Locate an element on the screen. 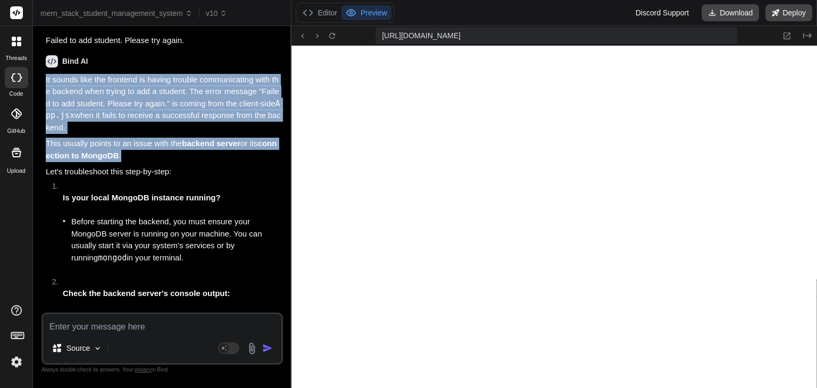 The width and height of the screenshot is (817, 388). div: Discord Support is located at coordinates (662, 13).